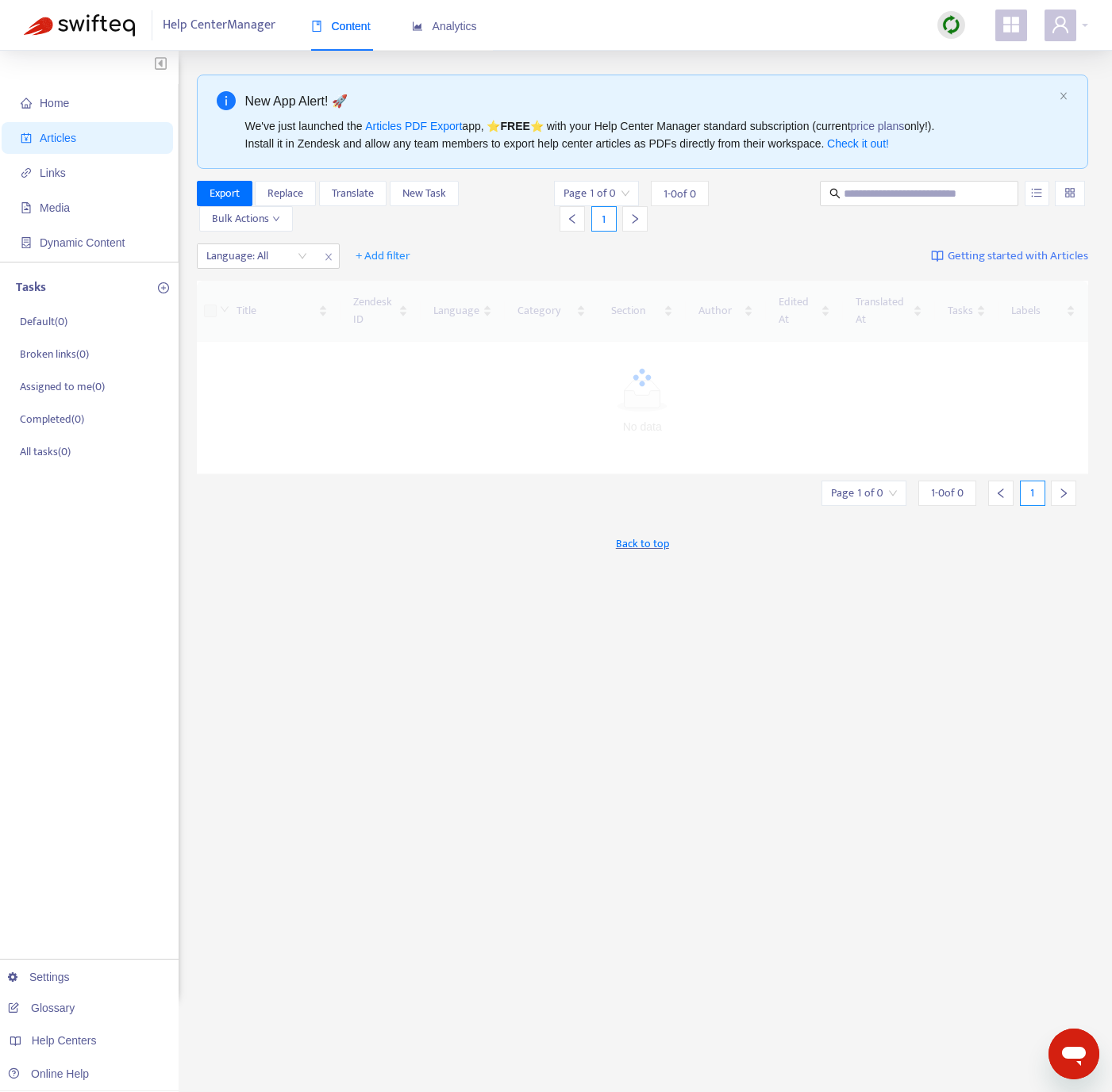  Describe the element at coordinates (26, 207) in the screenshot. I see `span: file-image` at that location.